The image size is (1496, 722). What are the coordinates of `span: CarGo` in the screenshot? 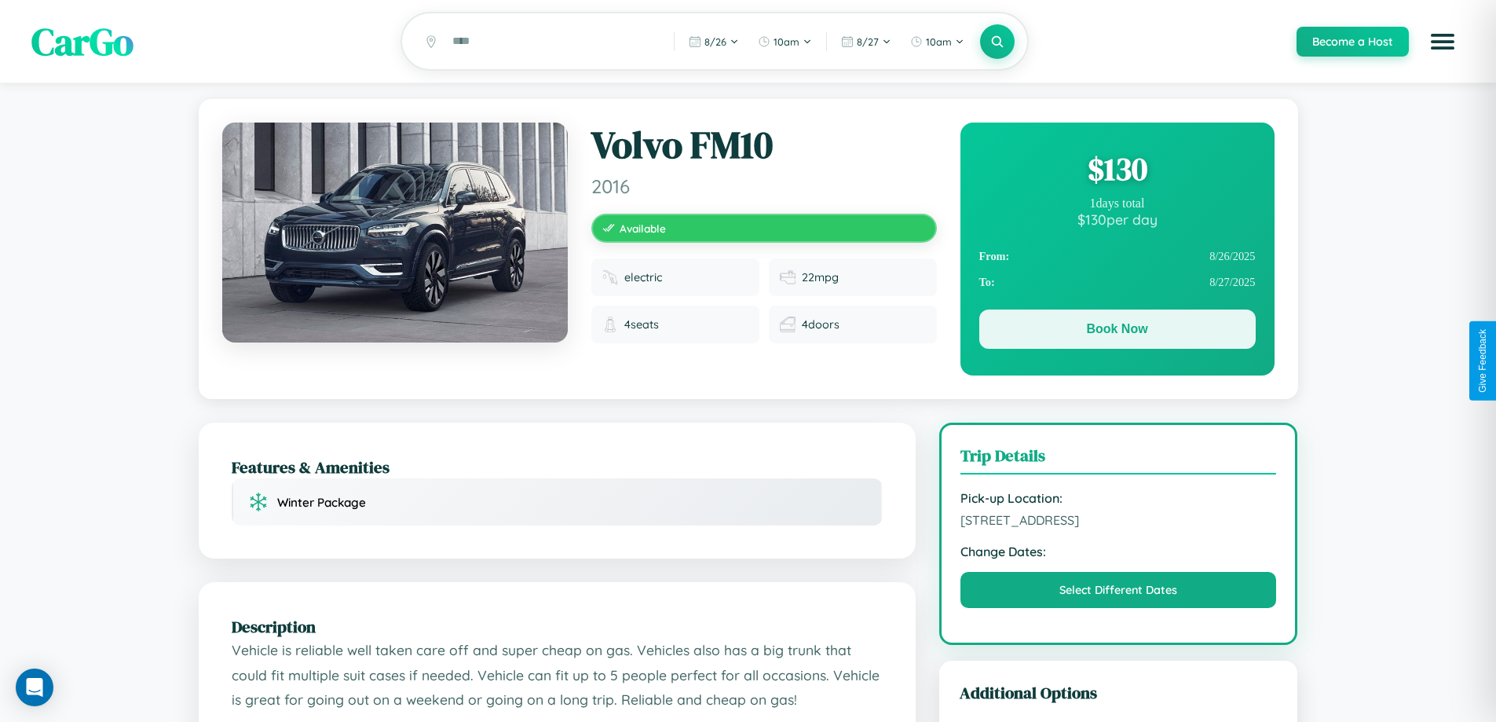 It's located at (82, 42).